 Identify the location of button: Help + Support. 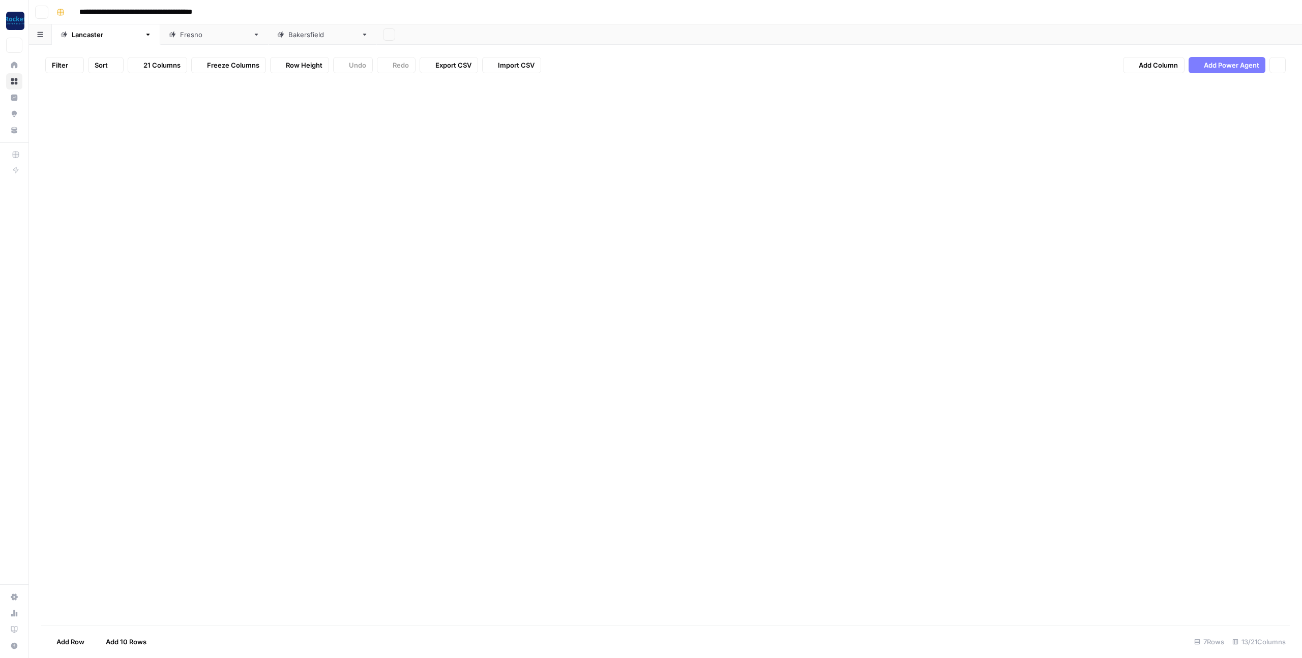
(14, 646).